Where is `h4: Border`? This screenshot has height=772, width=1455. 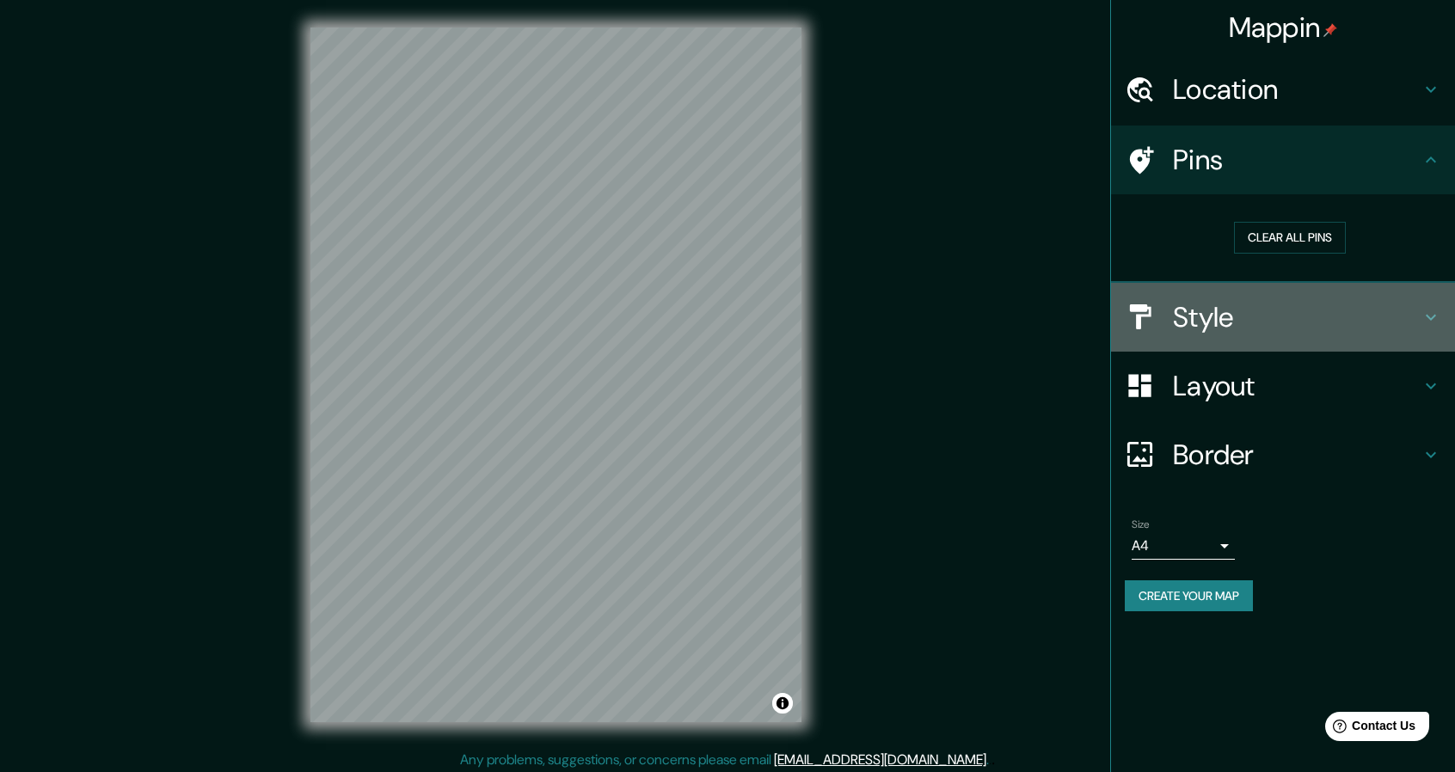 h4: Border is located at coordinates (1297, 455).